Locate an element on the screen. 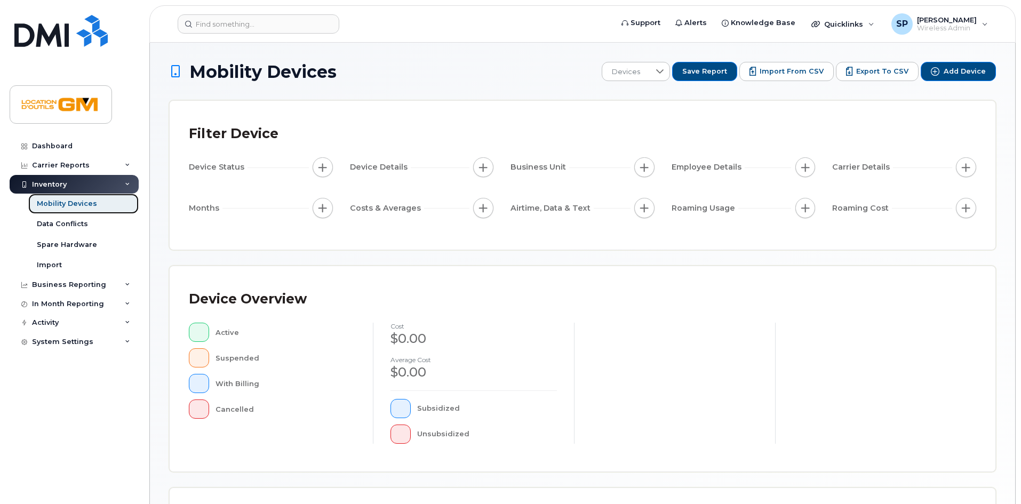 The width and height of the screenshot is (1021, 504). span: Costs & Averages is located at coordinates (387, 208).